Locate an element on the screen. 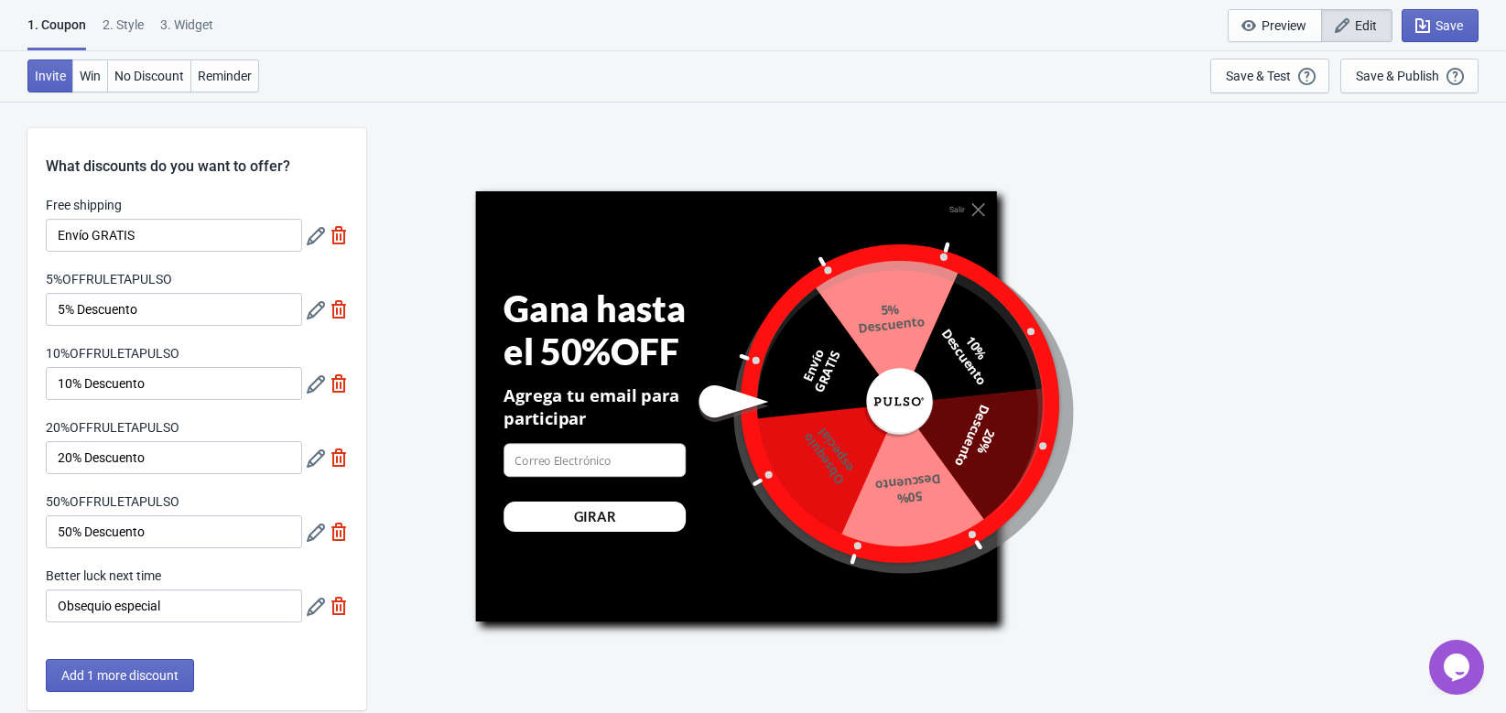  span: Add 1 more discount is located at coordinates (120, 675).